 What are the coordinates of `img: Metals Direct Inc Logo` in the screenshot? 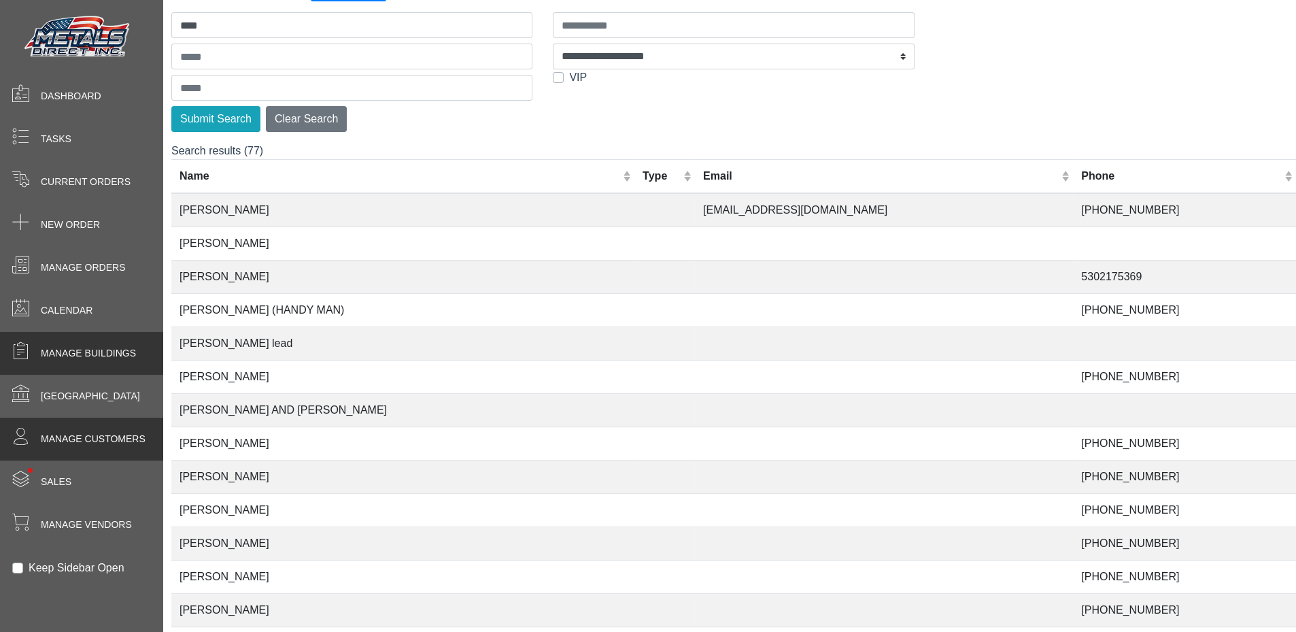 It's located at (78, 37).